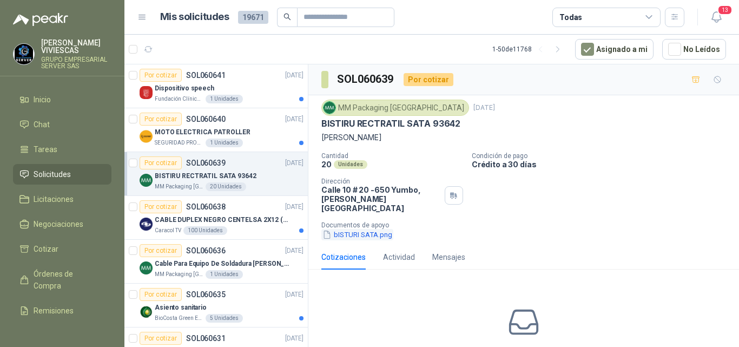 The height and width of the screenshot is (347, 739). Describe the element at coordinates (326, 164) in the screenshot. I see `p: 20` at that location.